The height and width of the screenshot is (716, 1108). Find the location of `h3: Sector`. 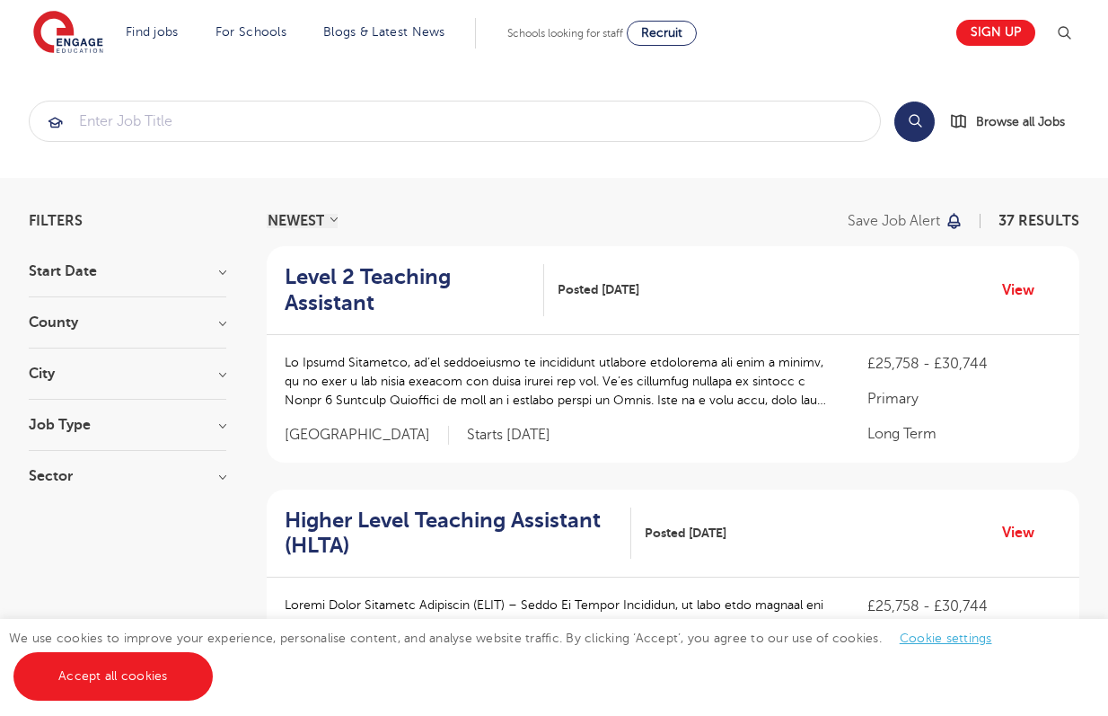

h3: Sector is located at coordinates (128, 476).